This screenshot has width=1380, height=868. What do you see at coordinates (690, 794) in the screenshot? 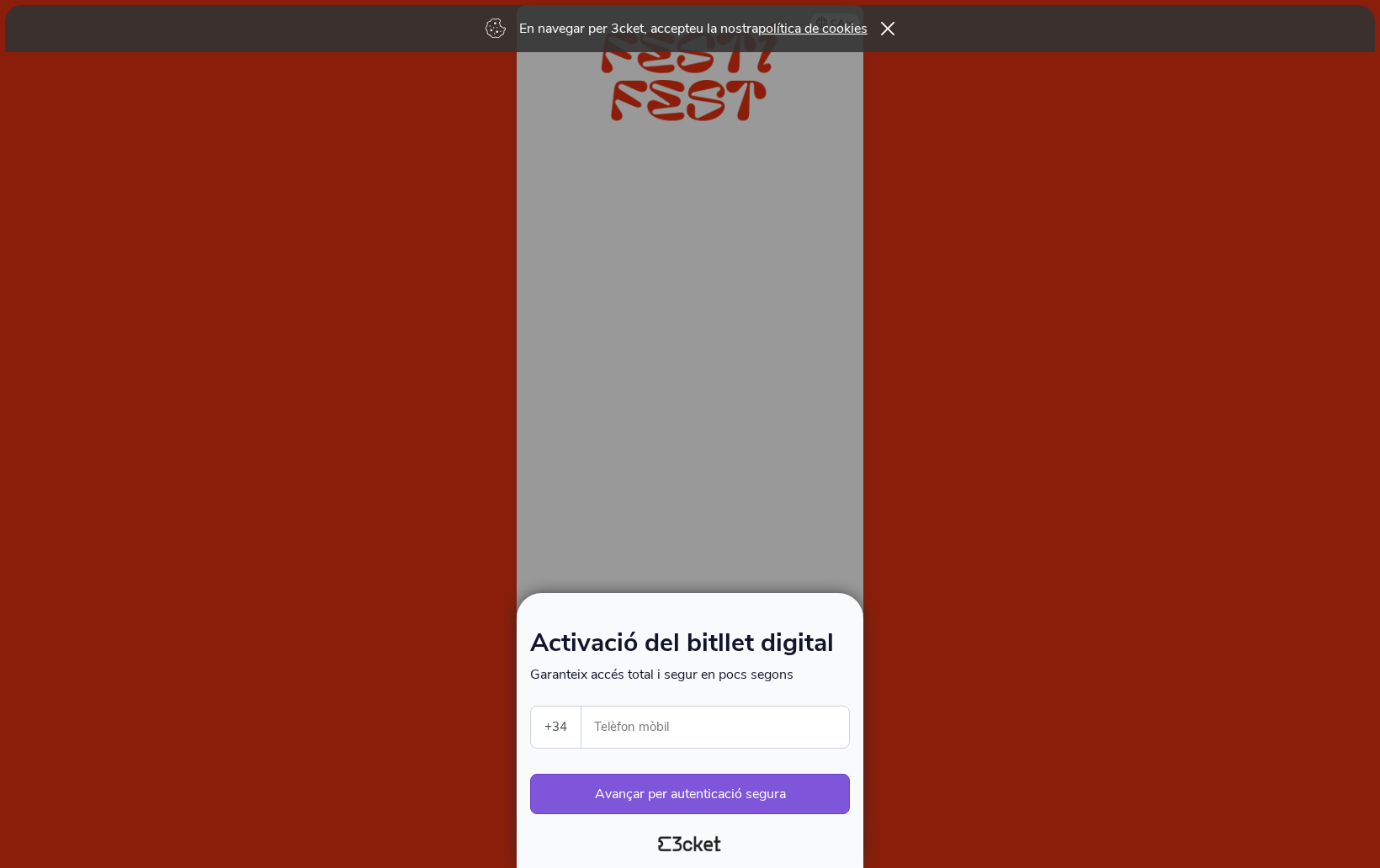
I see `button: Avançar per autenticació segura` at bounding box center [690, 794].